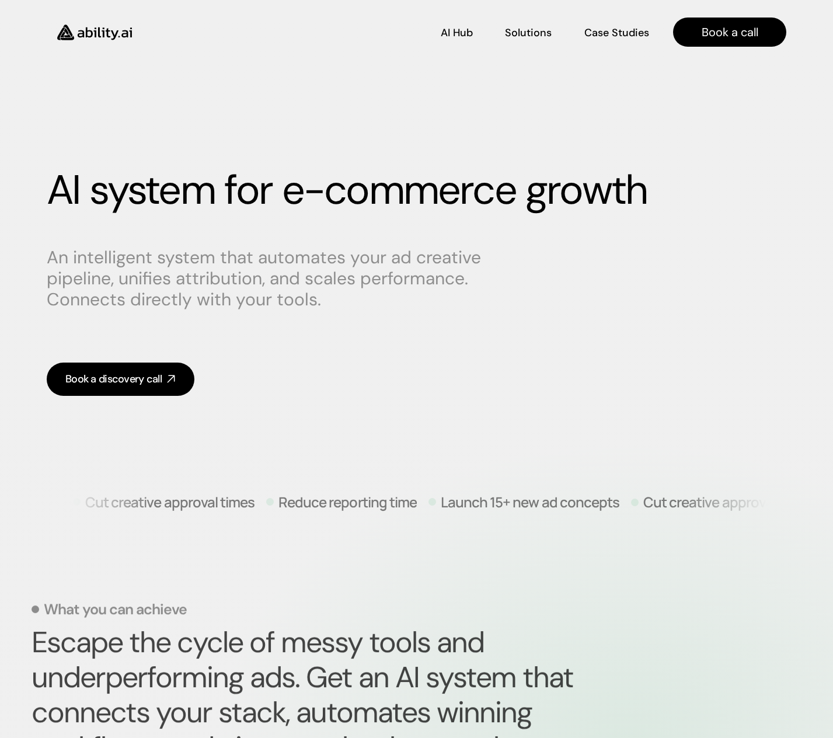 This screenshot has height=738, width=833. I want to click on p: An intelligent system that automates your ad creative pipeline, unifies attribution, and scales p..., so click(269, 278).